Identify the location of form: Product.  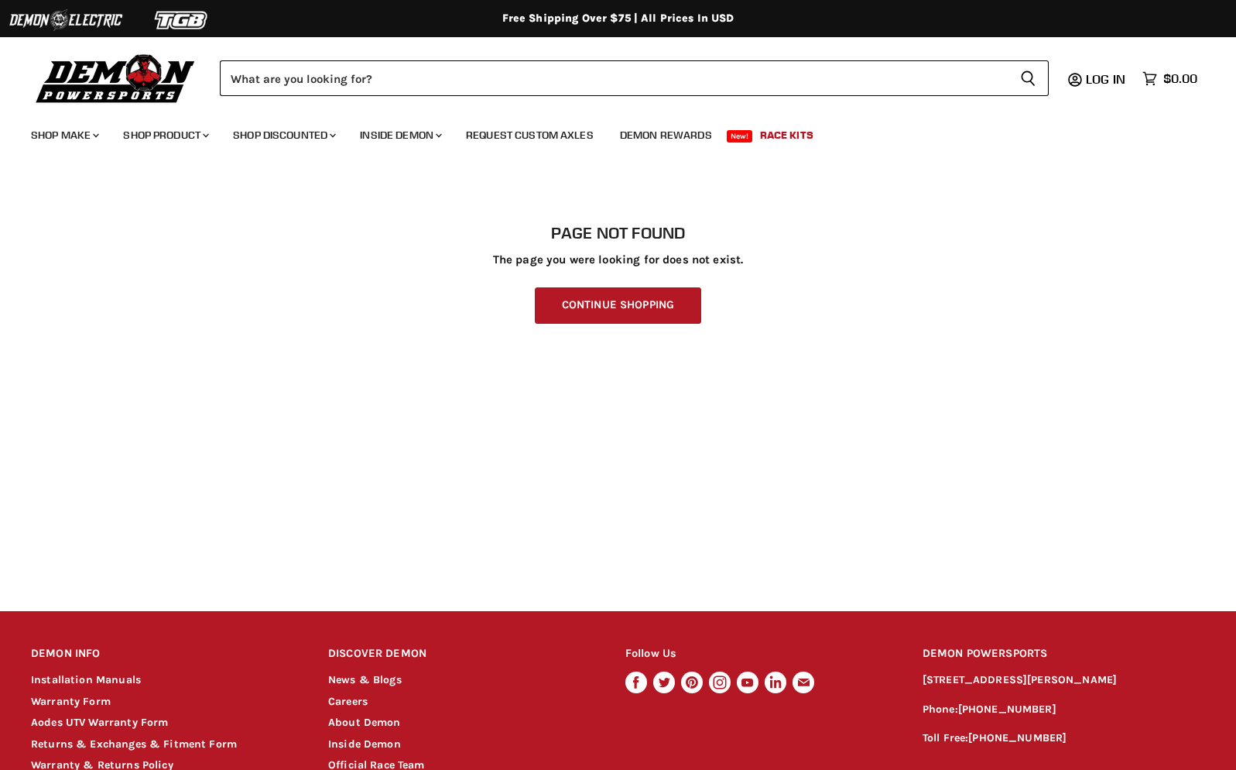
(634, 78).